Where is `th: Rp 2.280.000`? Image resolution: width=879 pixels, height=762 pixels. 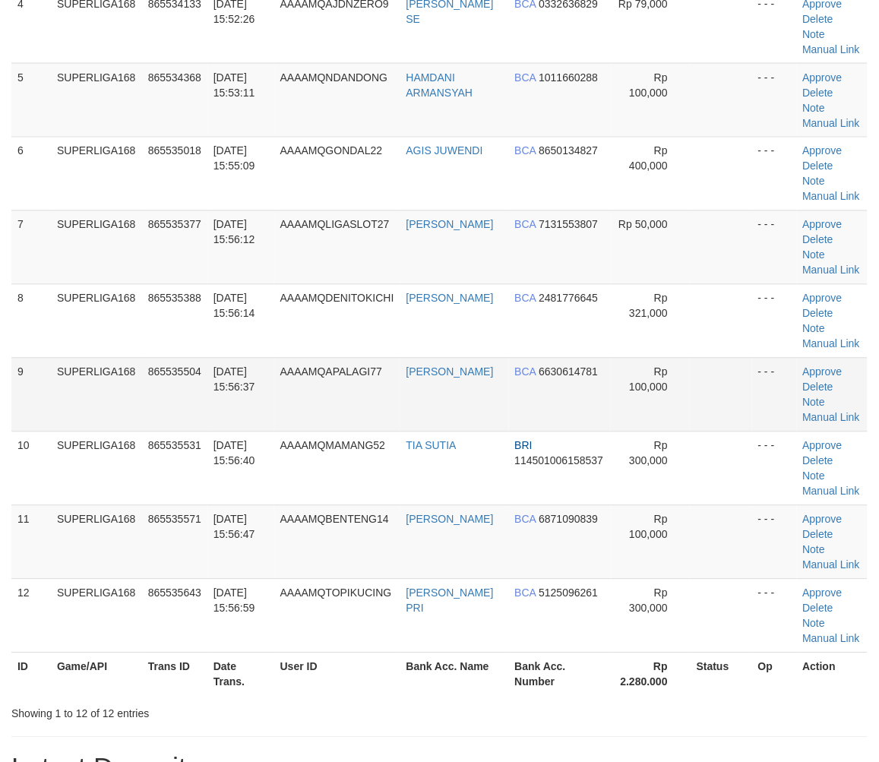 th: Rp 2.280.000 is located at coordinates (651, 674).